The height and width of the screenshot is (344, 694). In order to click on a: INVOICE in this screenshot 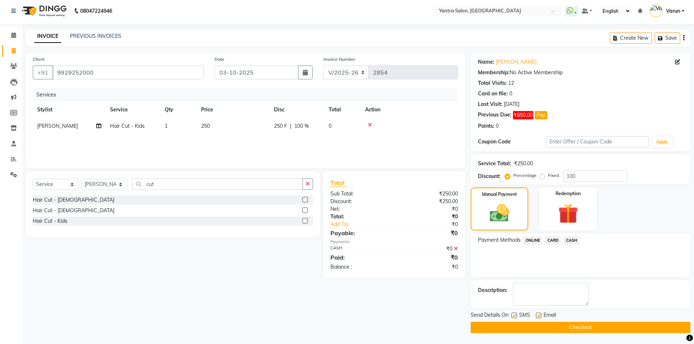, I will do `click(48, 36)`.